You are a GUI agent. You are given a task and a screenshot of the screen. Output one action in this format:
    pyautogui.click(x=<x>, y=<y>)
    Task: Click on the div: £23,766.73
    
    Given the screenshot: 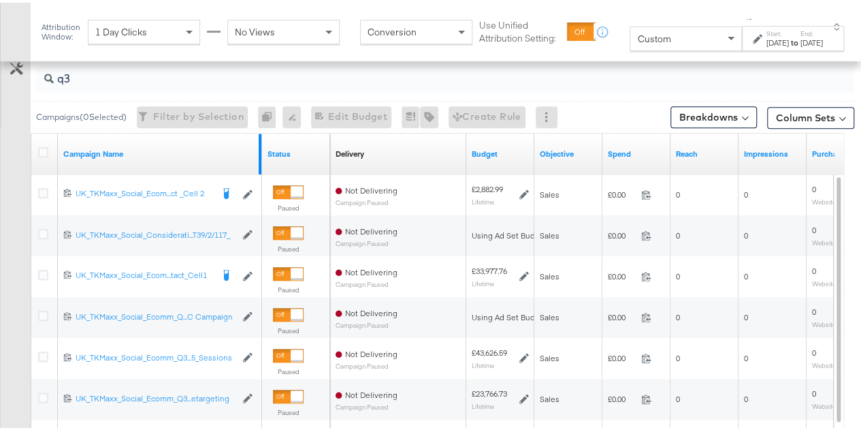 What is the action you would take?
    pyautogui.click(x=490, y=391)
    